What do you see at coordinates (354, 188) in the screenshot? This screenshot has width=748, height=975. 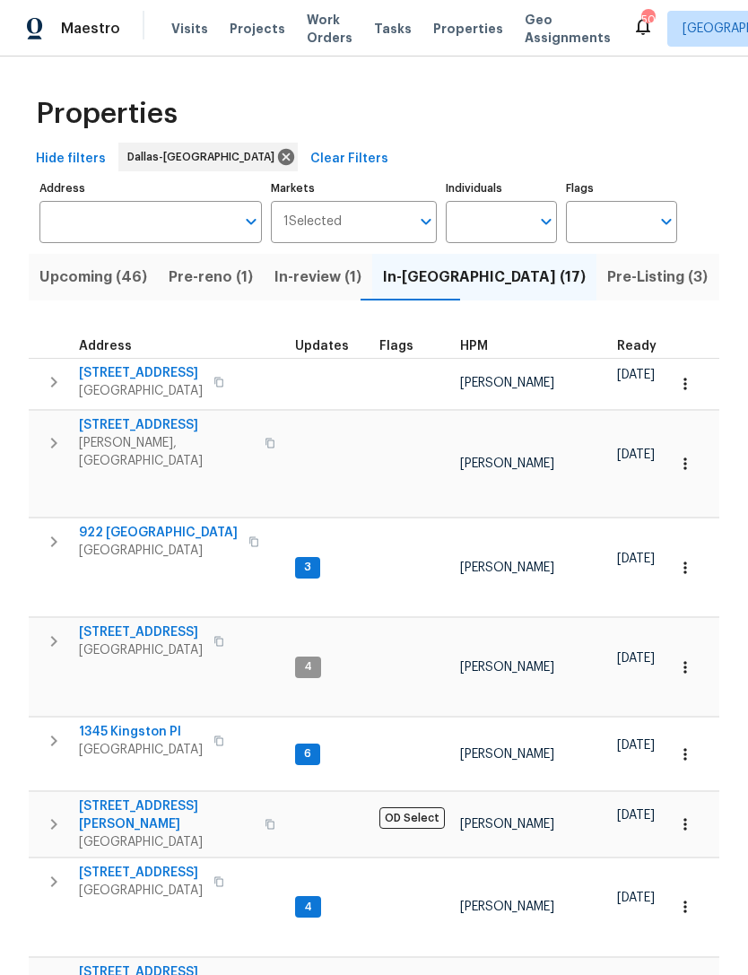 I see `label: Markets` at bounding box center [354, 188].